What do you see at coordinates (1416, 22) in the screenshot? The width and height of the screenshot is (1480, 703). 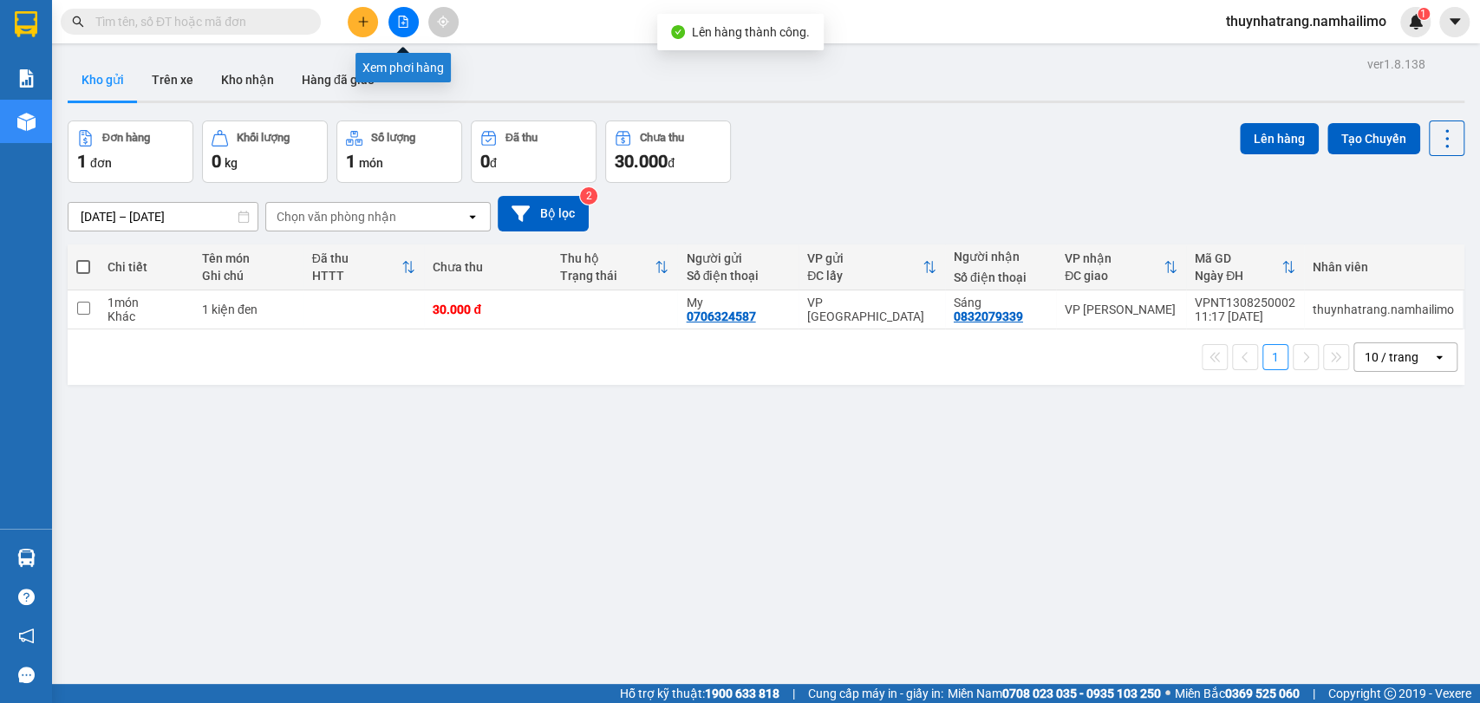 I see `img: icon-new-feature` at bounding box center [1416, 22].